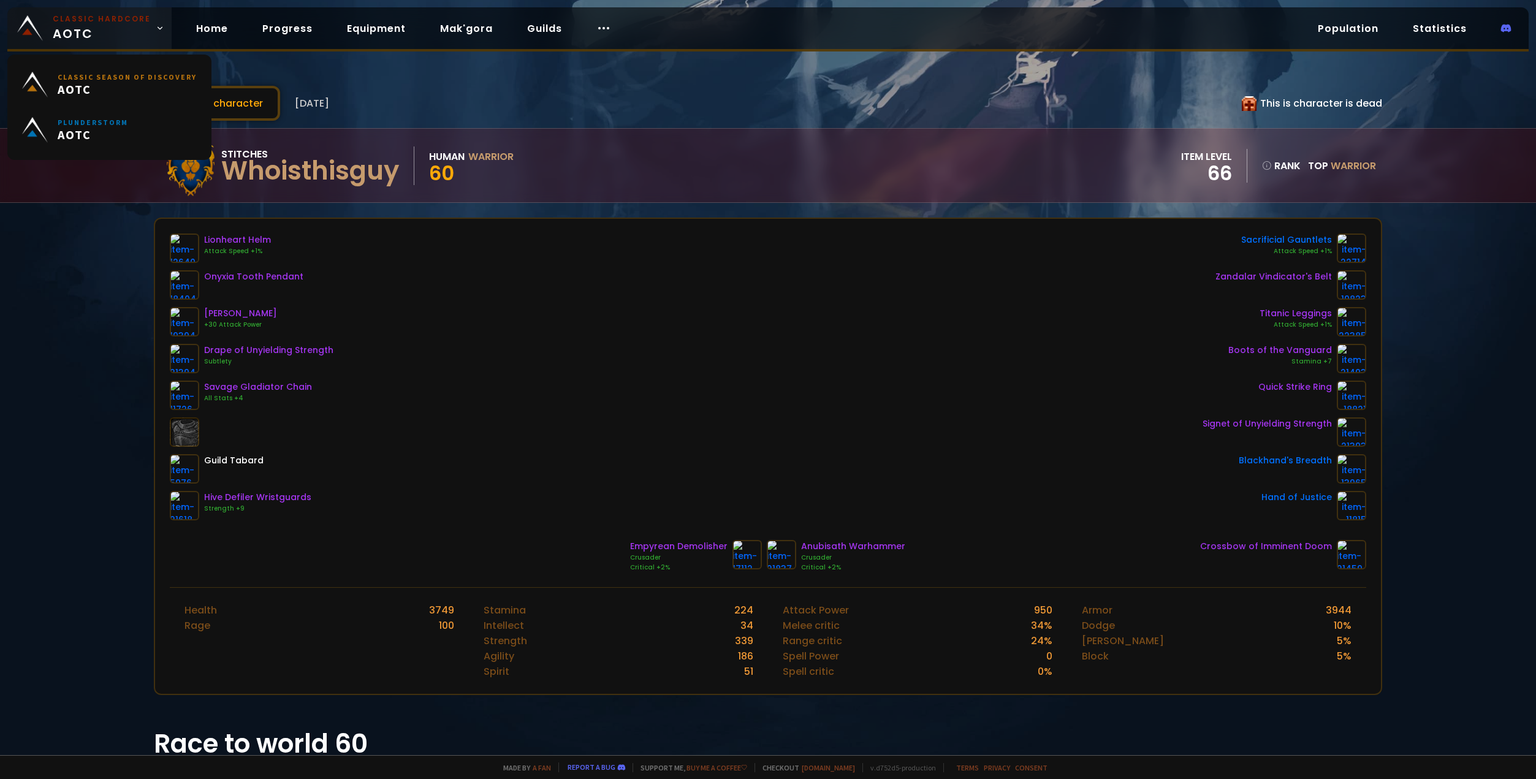 The height and width of the screenshot is (779, 1536). What do you see at coordinates (505, 640) in the screenshot?
I see `div: Strength` at bounding box center [505, 640].